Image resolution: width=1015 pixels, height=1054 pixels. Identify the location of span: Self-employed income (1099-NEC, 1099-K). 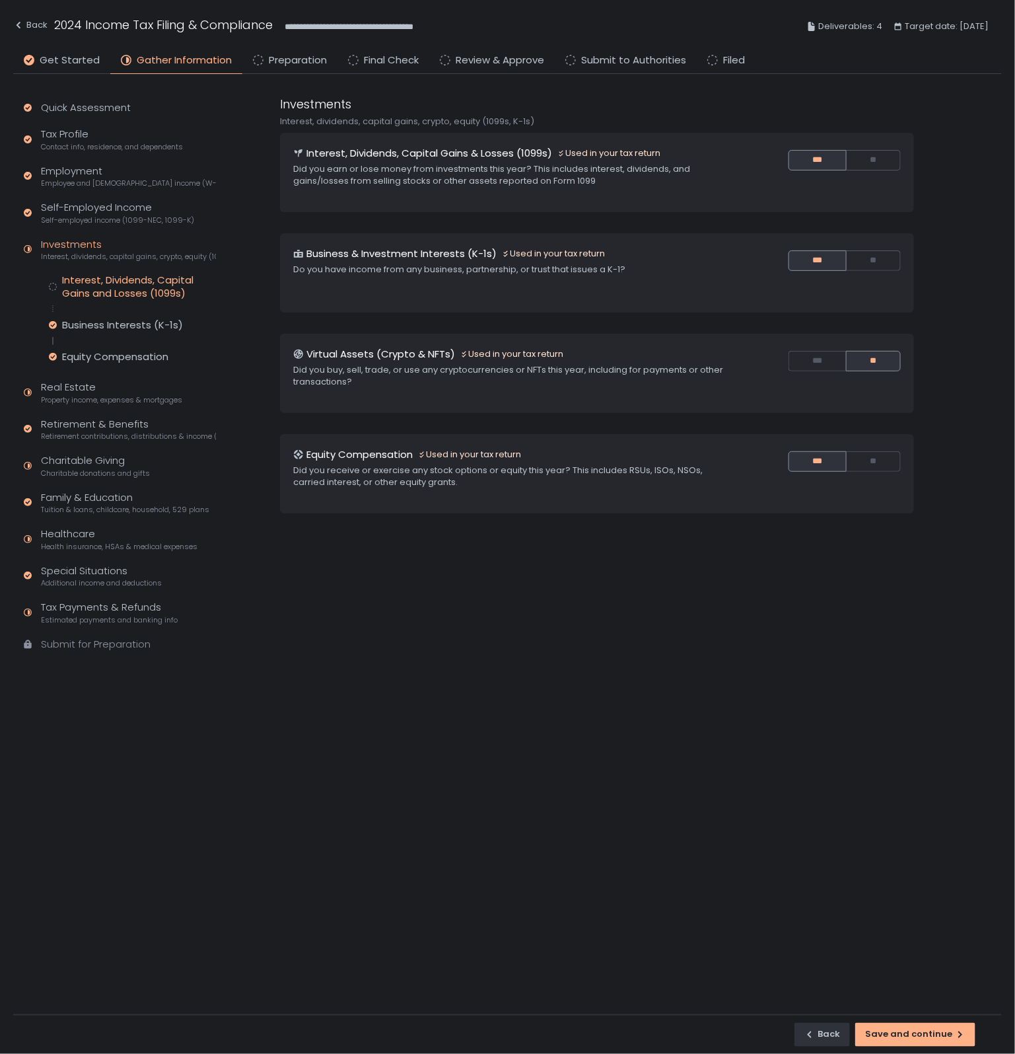
(118, 220).